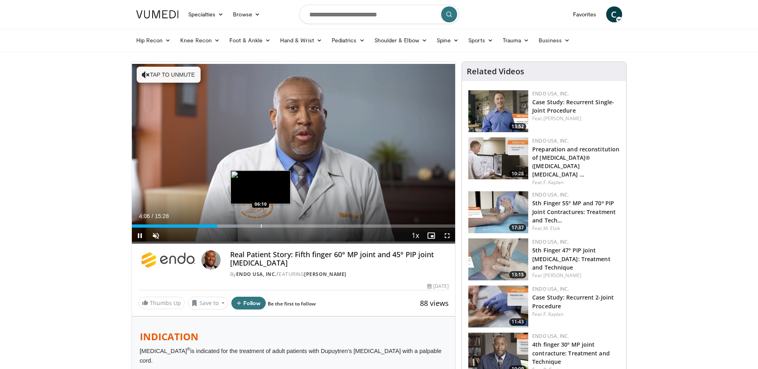  Describe the element at coordinates (573, 106) in the screenshot. I see `a: Case Study: Recurrent Single-Joint Procedure` at that location.